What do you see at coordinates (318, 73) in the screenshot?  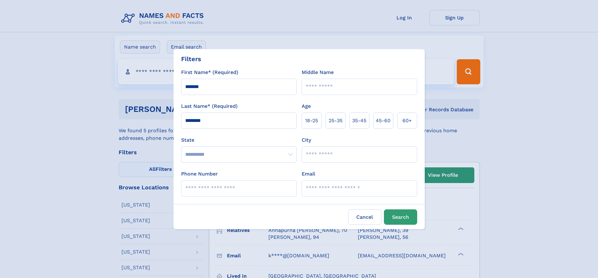 I see `label: Middle Name` at bounding box center [318, 73].